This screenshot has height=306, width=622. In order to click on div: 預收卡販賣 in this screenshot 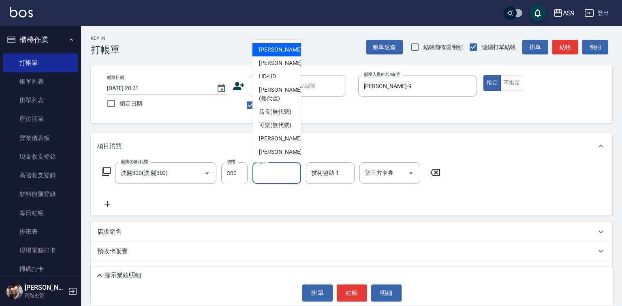, I will do `click(351, 251)`.